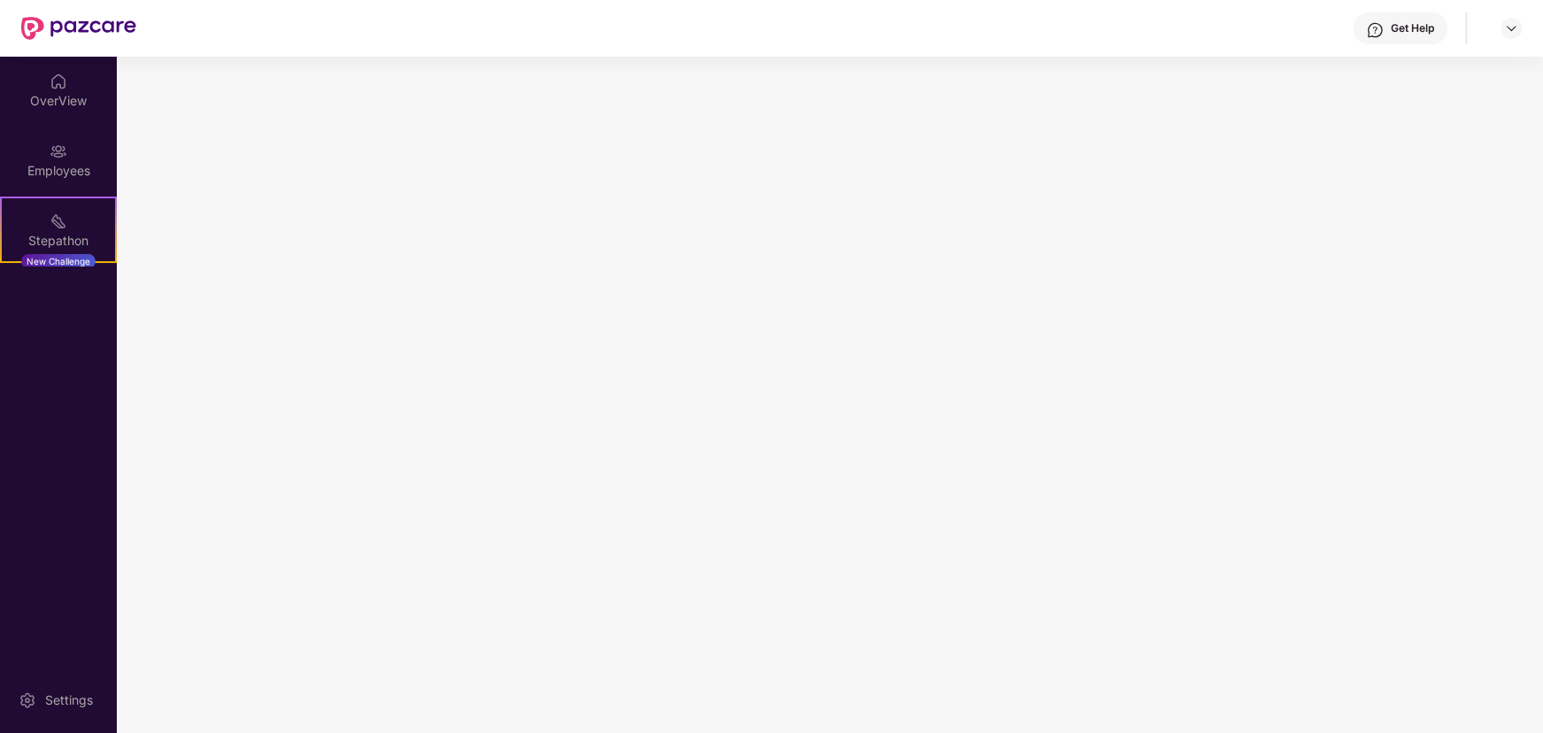 Image resolution: width=1543 pixels, height=733 pixels. Describe the element at coordinates (1511, 28) in the screenshot. I see `img: svg+xml;base64,PHN2ZyBpZD0iRHJvcGRvd24tMzJ4MzIiIHhtbG5zPSJodHRwOi8vd3d3LnczLm9yZy8yMDAwL3N2ZyIgd2...` at that location.